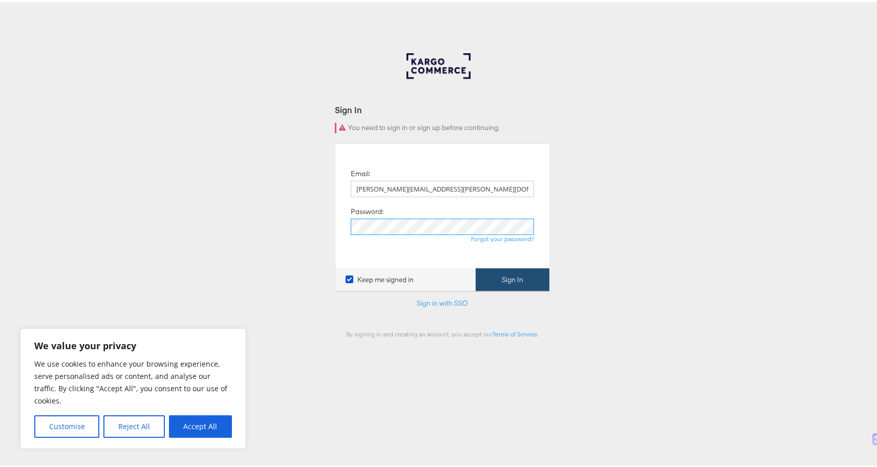 The image size is (877, 467). I want to click on a: Sign in with SSO, so click(442, 301).